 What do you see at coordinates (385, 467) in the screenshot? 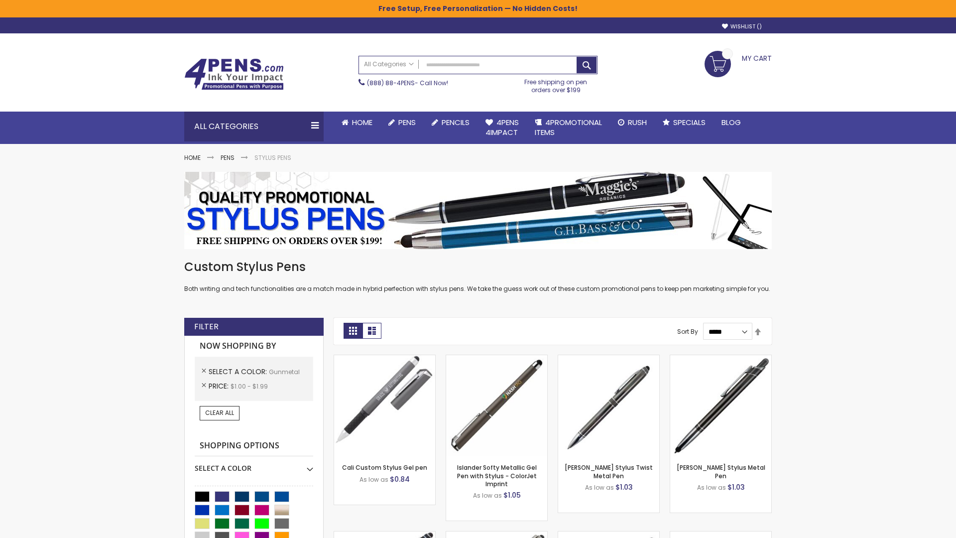
I see `a: Cali Custom Stylus Gel pen` at bounding box center [385, 467].